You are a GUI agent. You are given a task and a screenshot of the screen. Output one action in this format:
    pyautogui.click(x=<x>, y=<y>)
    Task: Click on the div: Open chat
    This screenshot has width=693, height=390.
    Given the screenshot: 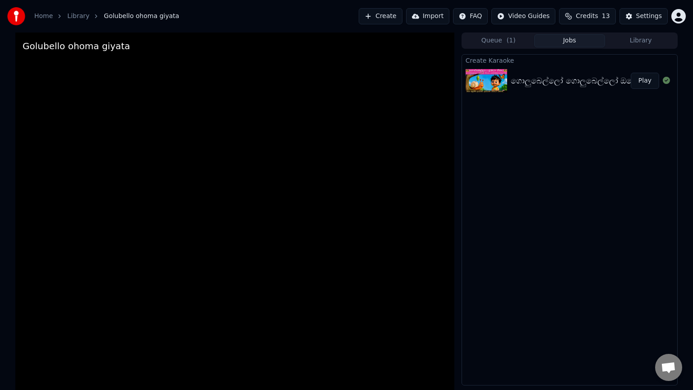 What is the action you would take?
    pyautogui.click(x=669, y=367)
    